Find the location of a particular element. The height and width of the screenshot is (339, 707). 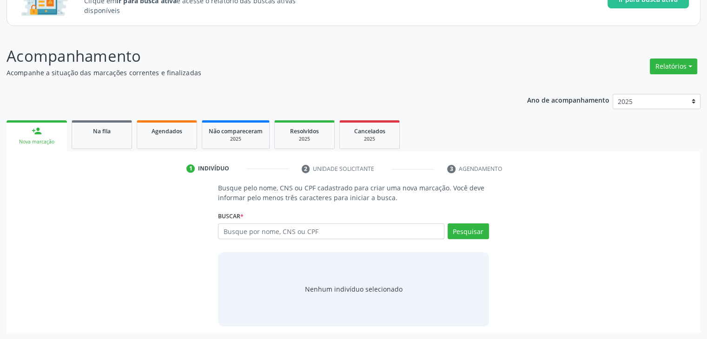

div: Nenhum indivíduo selecionado is located at coordinates (354, 289).